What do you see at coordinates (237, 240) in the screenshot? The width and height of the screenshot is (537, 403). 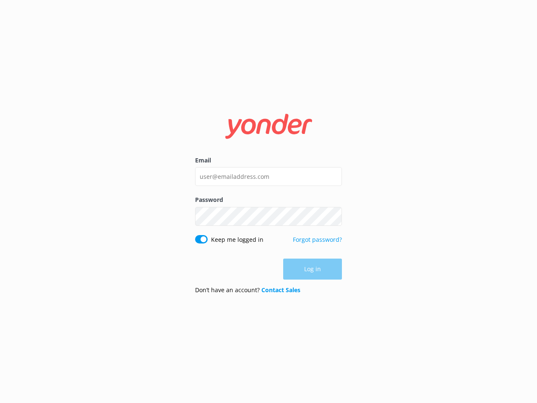 I see `label: Keep me logged in` at bounding box center [237, 240].